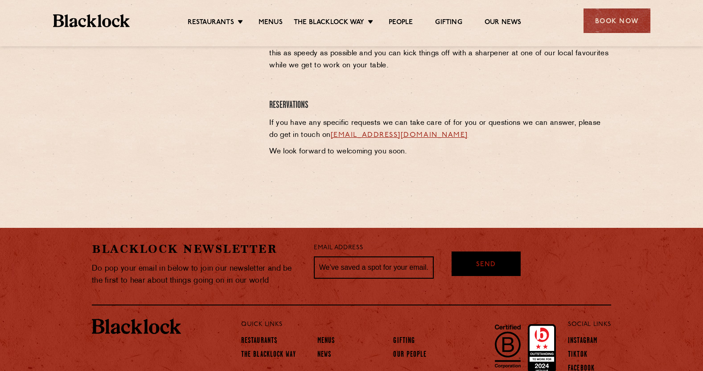 Image resolution: width=703 pixels, height=371 pixels. What do you see at coordinates (440, 53) in the screenshot?
I see `p: We operate a virtual waiting list for those we don’t have a table for on arrival. Our hosts will ...` at bounding box center [440, 53].